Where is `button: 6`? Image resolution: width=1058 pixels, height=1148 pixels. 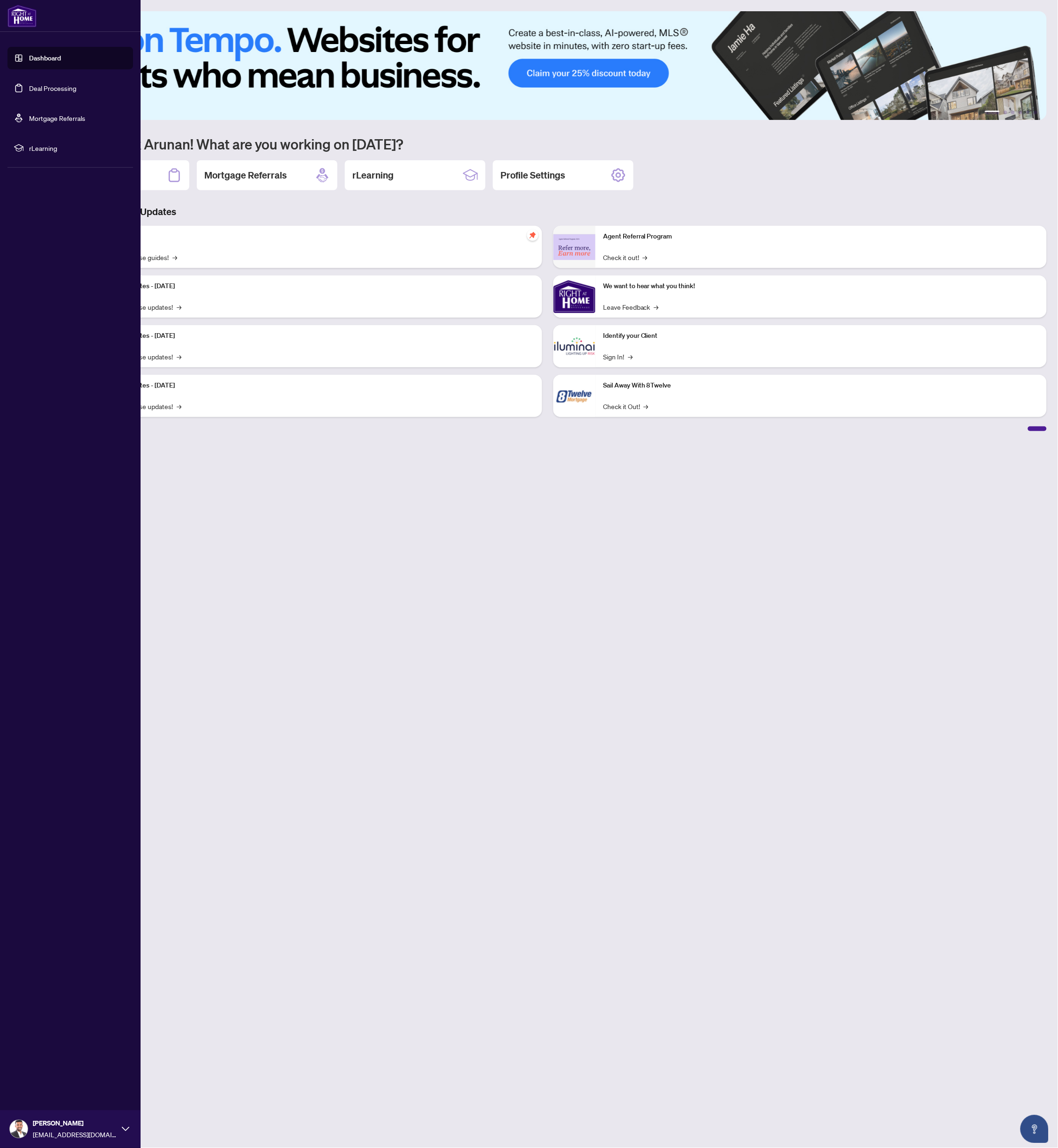 button: 6 is located at coordinates (1036, 112).